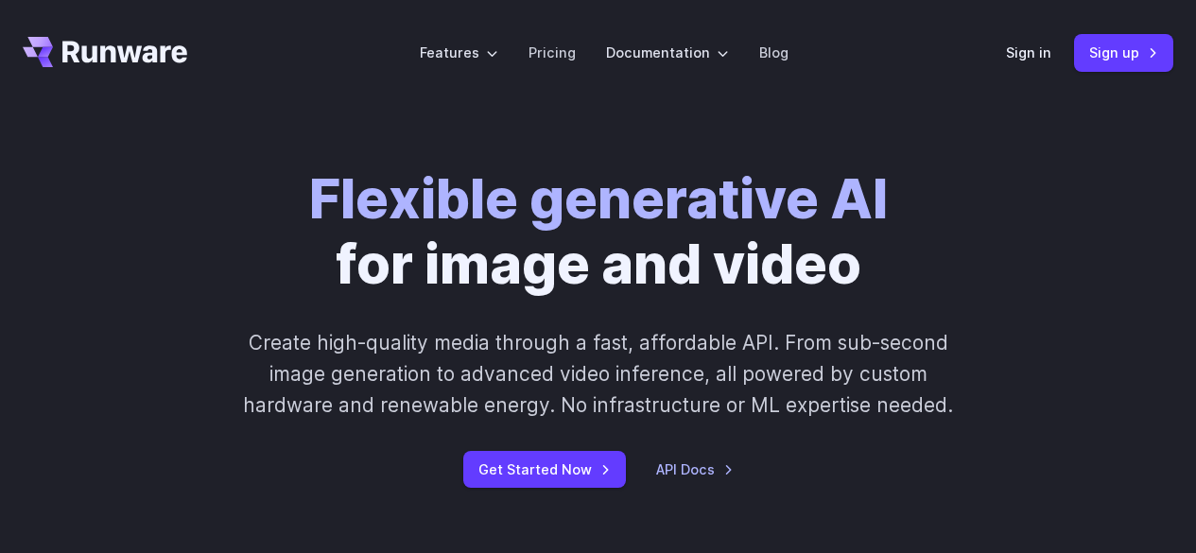  I want to click on a: API Docs, so click(695, 469).